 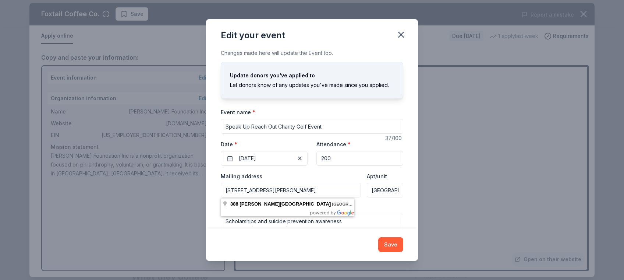 What do you see at coordinates (394, 138) in the screenshot?
I see `div: 37 /100` at bounding box center [394, 138].